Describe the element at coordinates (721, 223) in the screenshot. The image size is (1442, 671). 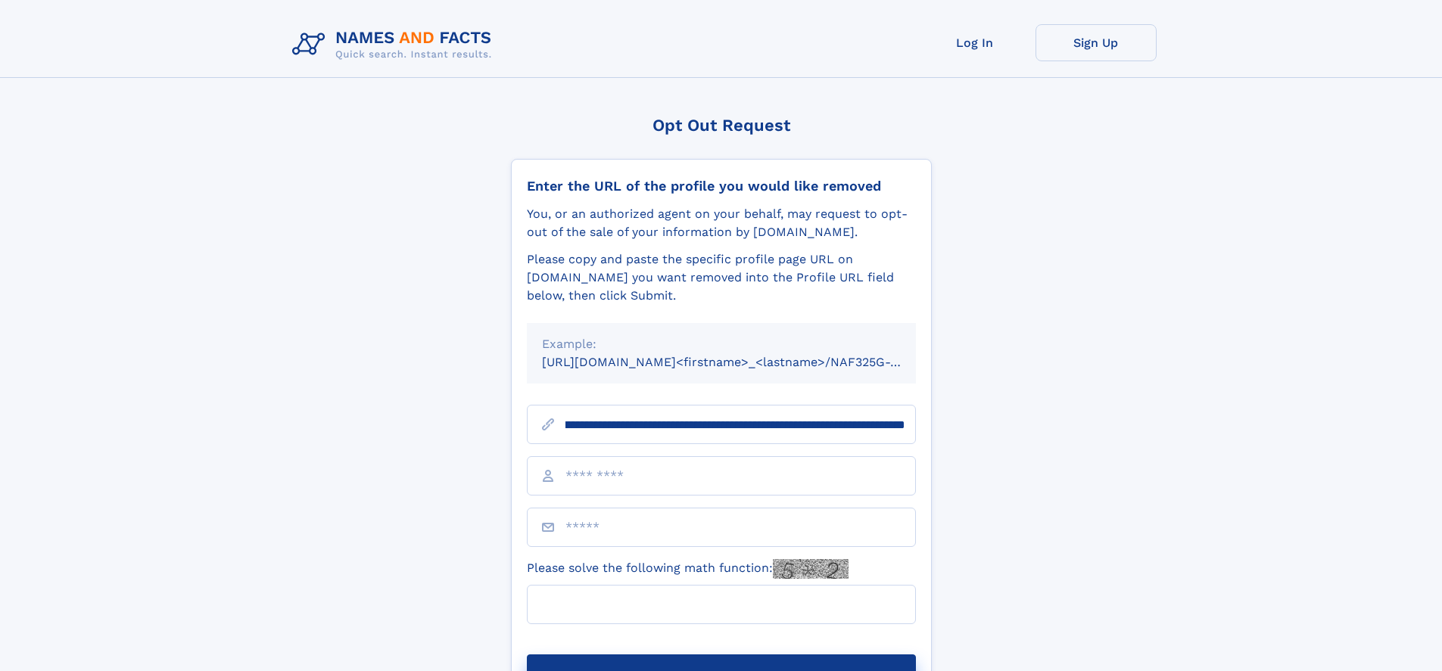
I see `div: You, or an authorized agent on your behalf, may request to opt-out of the sale of your informatio...` at that location.